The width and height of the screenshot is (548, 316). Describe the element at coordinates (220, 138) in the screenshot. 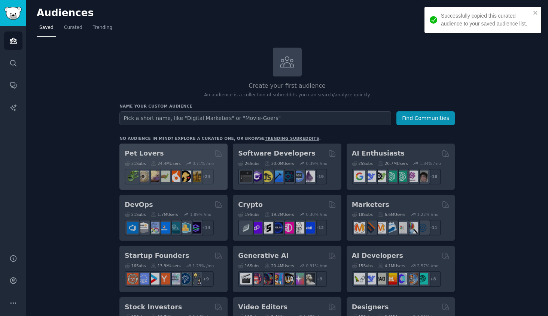

I see `div: No audience in mind? Explore a curated one, or browse .` at that location.